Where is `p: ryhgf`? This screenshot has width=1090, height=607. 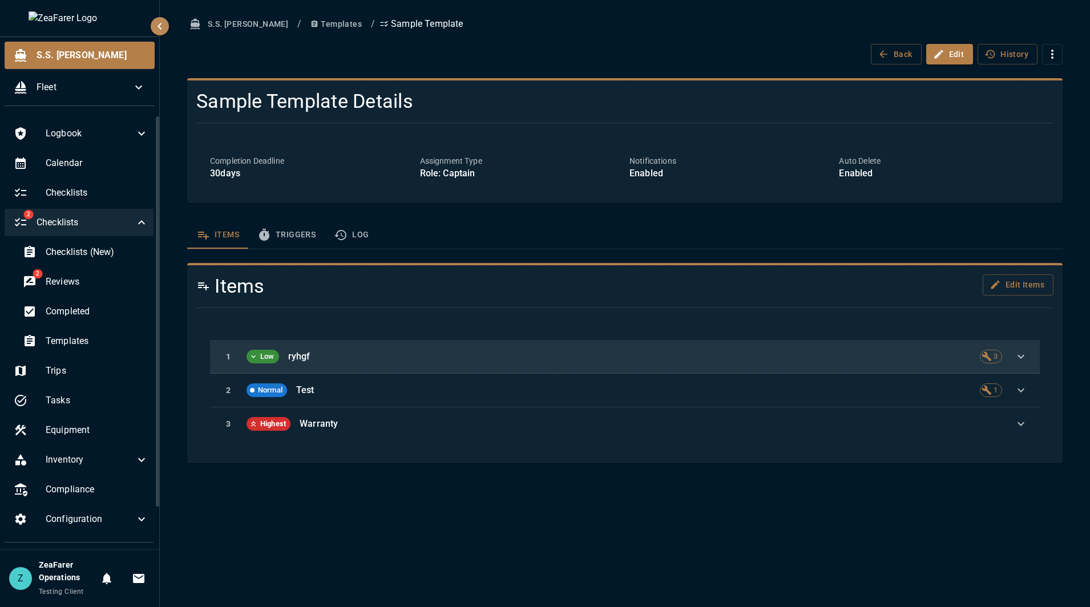 p: ryhgf is located at coordinates (629, 357).